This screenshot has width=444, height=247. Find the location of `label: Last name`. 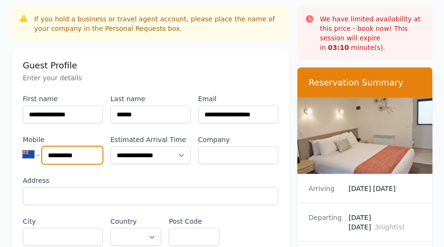

label: Last name is located at coordinates (150, 99).